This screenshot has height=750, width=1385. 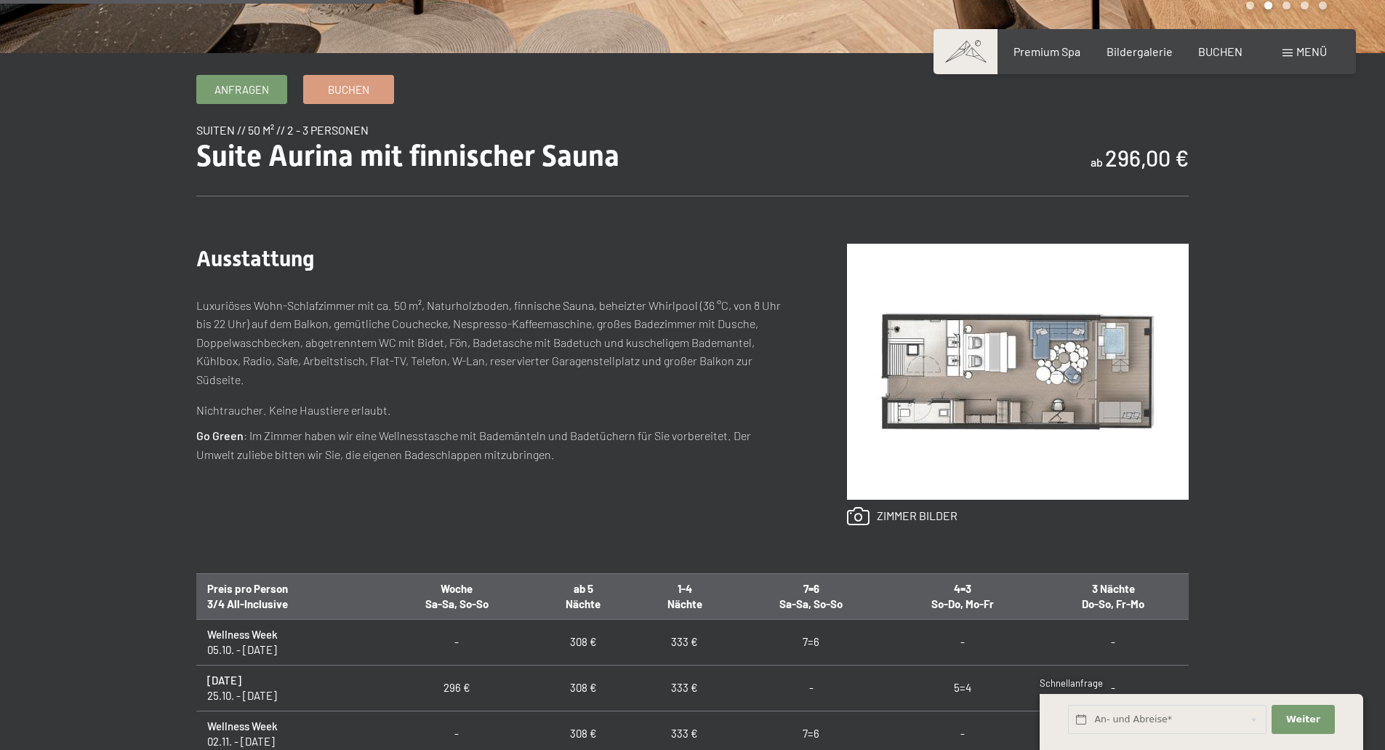 What do you see at coordinates (348, 89) in the screenshot?
I see `a: Buchen` at bounding box center [348, 89].